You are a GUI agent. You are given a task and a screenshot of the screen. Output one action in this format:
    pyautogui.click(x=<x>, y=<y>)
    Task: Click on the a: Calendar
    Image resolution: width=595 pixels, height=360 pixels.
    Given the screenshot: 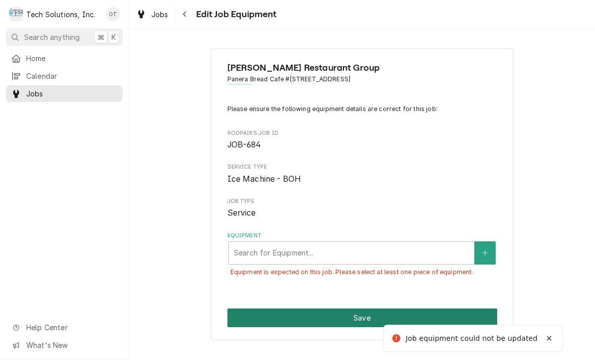 What is the action you would take?
    pyautogui.click(x=64, y=76)
    